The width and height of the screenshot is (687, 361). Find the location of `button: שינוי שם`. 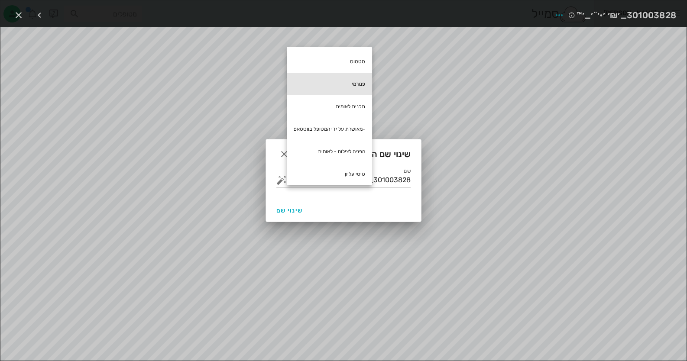

button: שינוי שם is located at coordinates (289, 211).